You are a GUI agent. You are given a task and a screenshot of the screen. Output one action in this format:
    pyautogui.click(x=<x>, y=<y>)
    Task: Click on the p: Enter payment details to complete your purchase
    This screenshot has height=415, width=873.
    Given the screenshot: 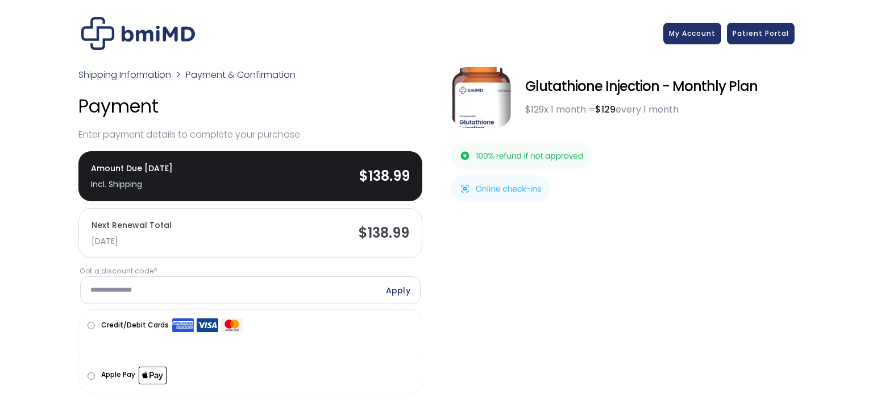 What is the action you would take?
    pyautogui.click(x=250, y=135)
    